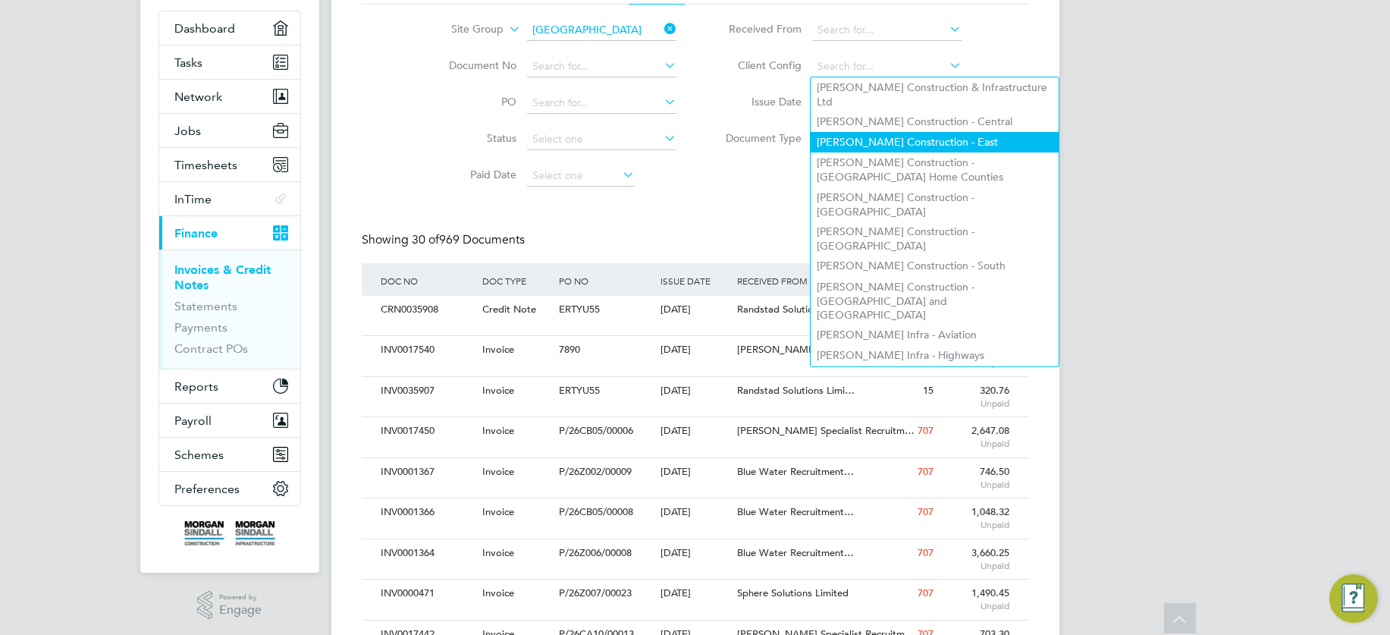  Describe the element at coordinates (975, 599) in the screenshot. I see `div: 1,490.45` at that location.